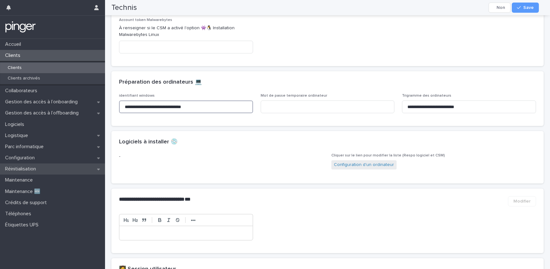  Describe the element at coordinates (388, 156) in the screenshot. I see `span: Cliquer sur le lien pour modifier la liste (Respo logiciel et CSM)` at that location.